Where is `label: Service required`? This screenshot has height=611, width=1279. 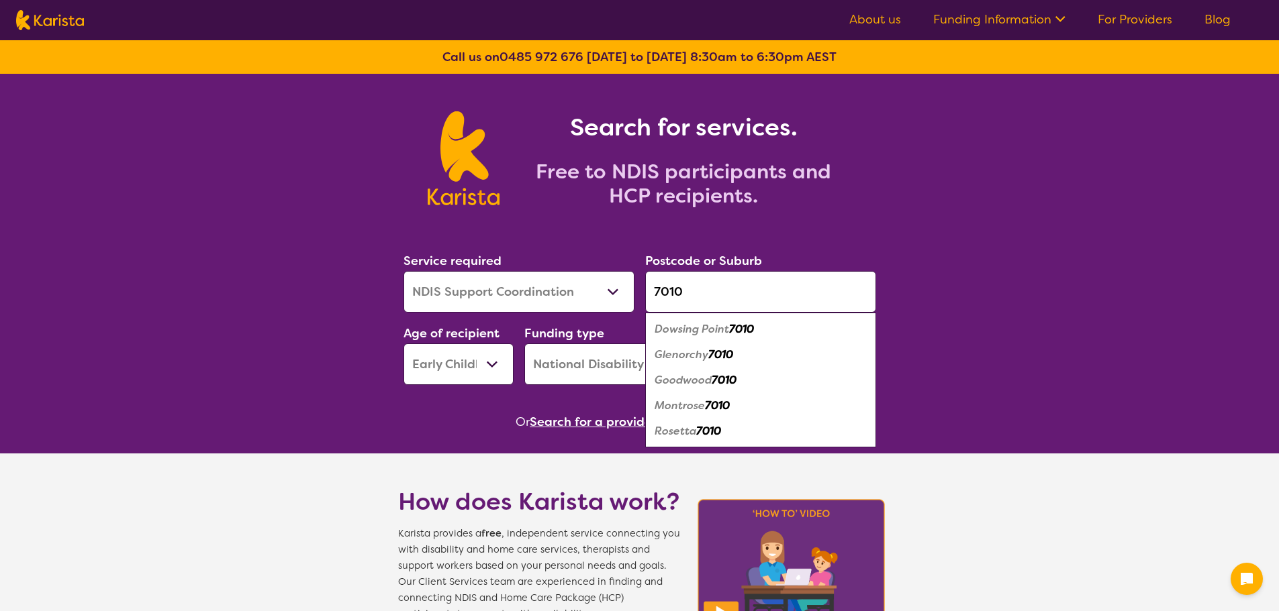
label: Service required is located at coordinates (452, 261).